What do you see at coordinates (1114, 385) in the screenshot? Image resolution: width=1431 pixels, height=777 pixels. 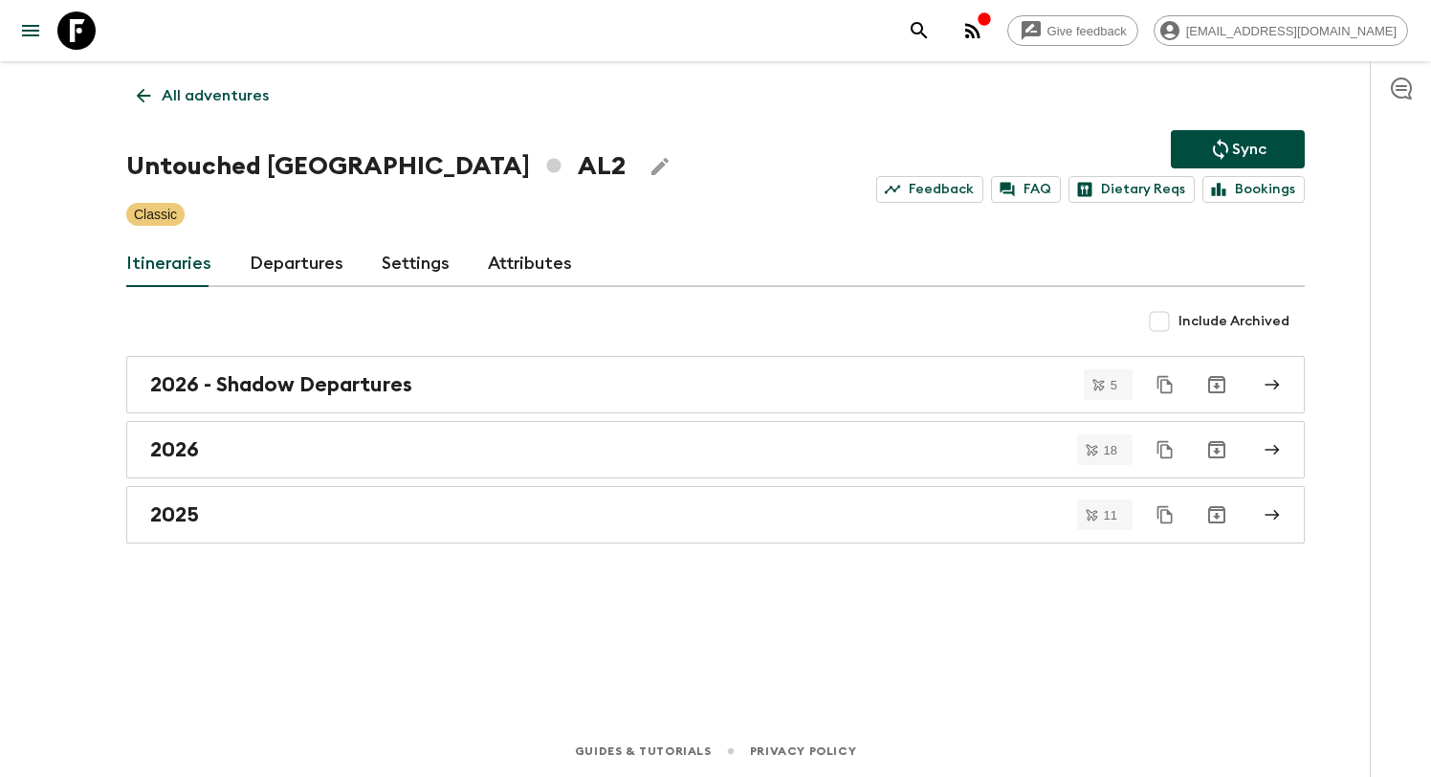 I see `span: 5` at bounding box center [1114, 385].